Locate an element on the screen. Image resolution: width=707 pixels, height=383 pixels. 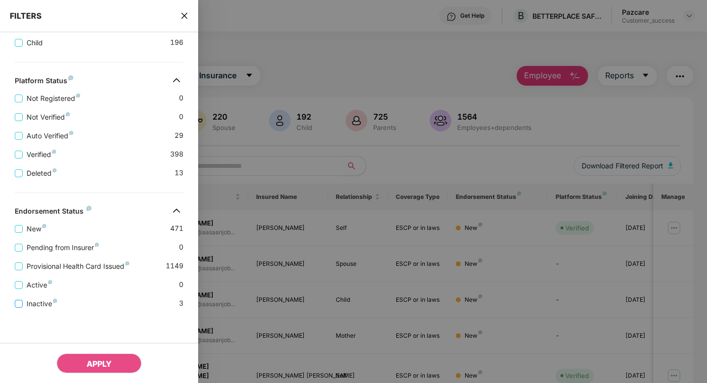
span: Not Verified is located at coordinates (48, 117).